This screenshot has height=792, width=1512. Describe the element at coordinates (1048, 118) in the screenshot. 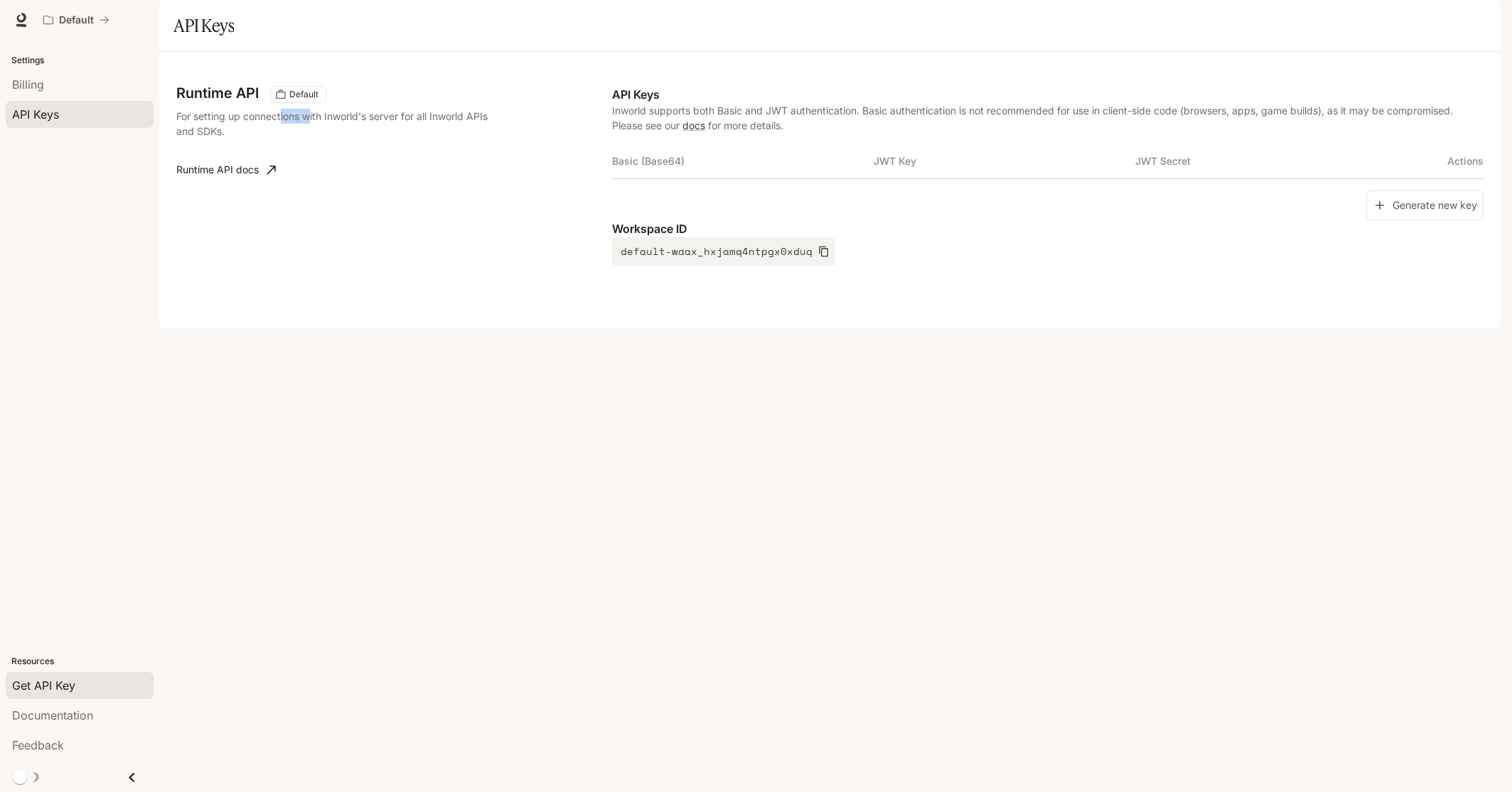

I see `p: Inworld supports both Basic and JWT authentication. Basic authentication is not recommended for u...` at that location.